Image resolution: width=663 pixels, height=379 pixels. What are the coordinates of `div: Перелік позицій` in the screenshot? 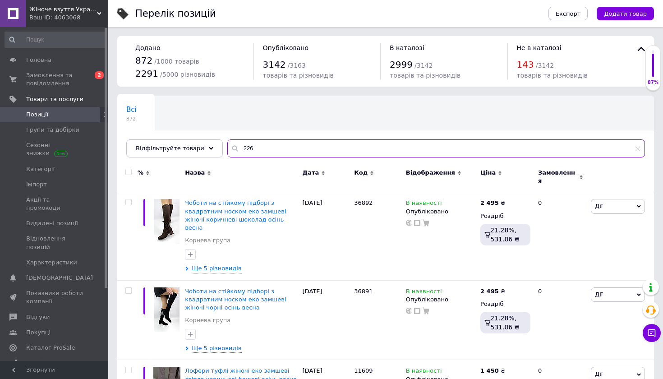 It's located at (175, 14).